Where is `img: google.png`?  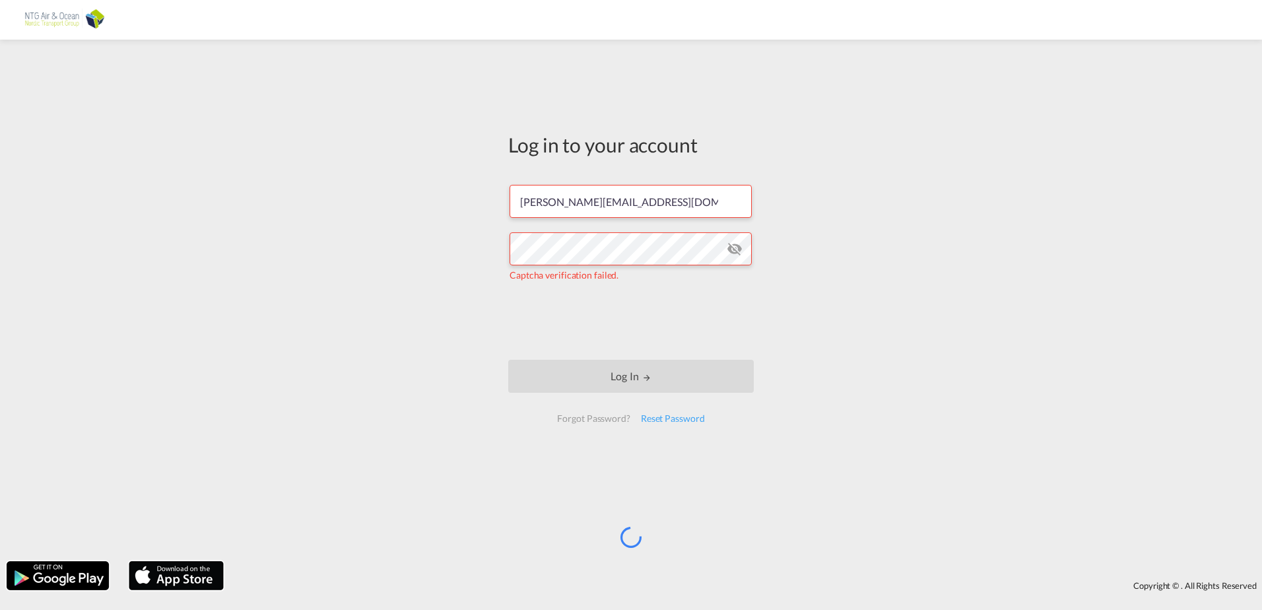
img: google.png is located at coordinates (57, 576).